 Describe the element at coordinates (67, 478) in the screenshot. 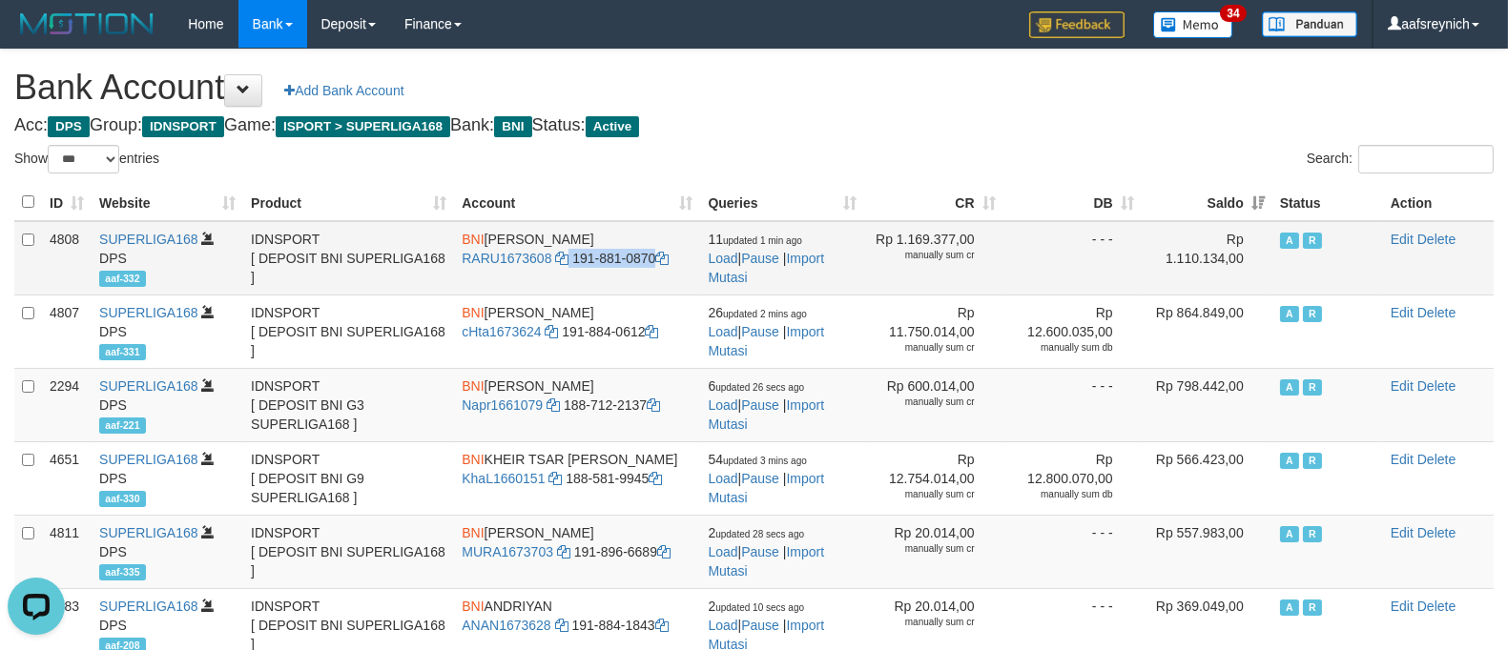

I see `td: 4651` at that location.